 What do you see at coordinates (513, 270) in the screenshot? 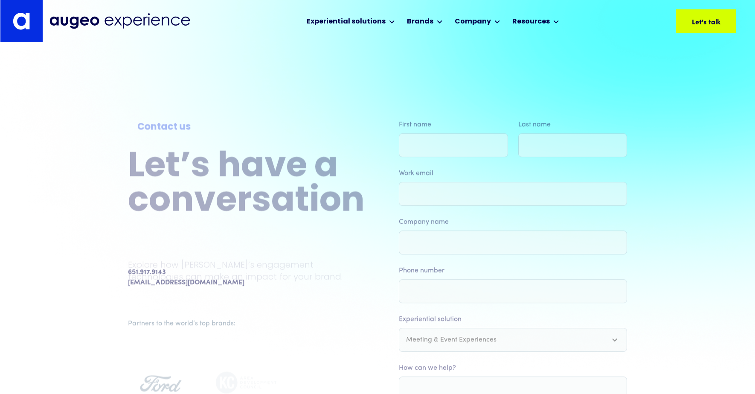
I see `label: Phone number` at bounding box center [513, 270].